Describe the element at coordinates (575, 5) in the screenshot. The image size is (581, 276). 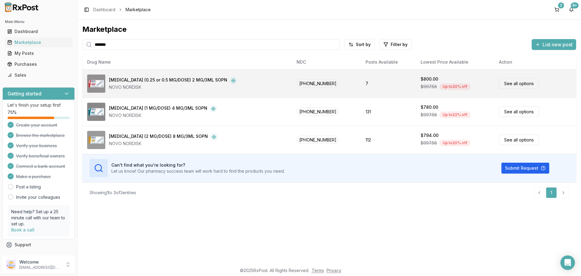
I see `div: 9+` at that location.